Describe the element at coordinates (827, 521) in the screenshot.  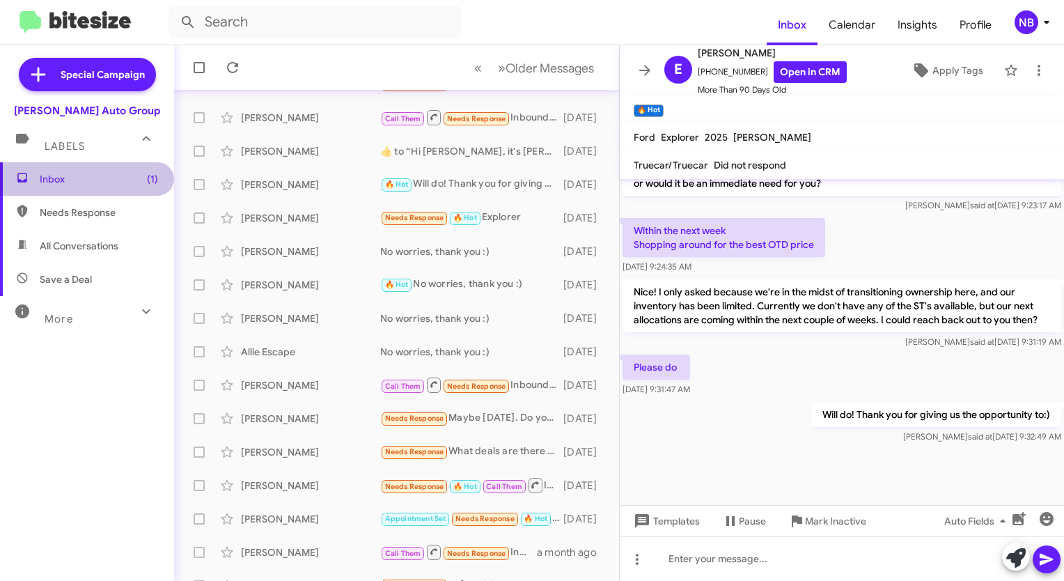
I see `button: Mark Inactive` at that location.